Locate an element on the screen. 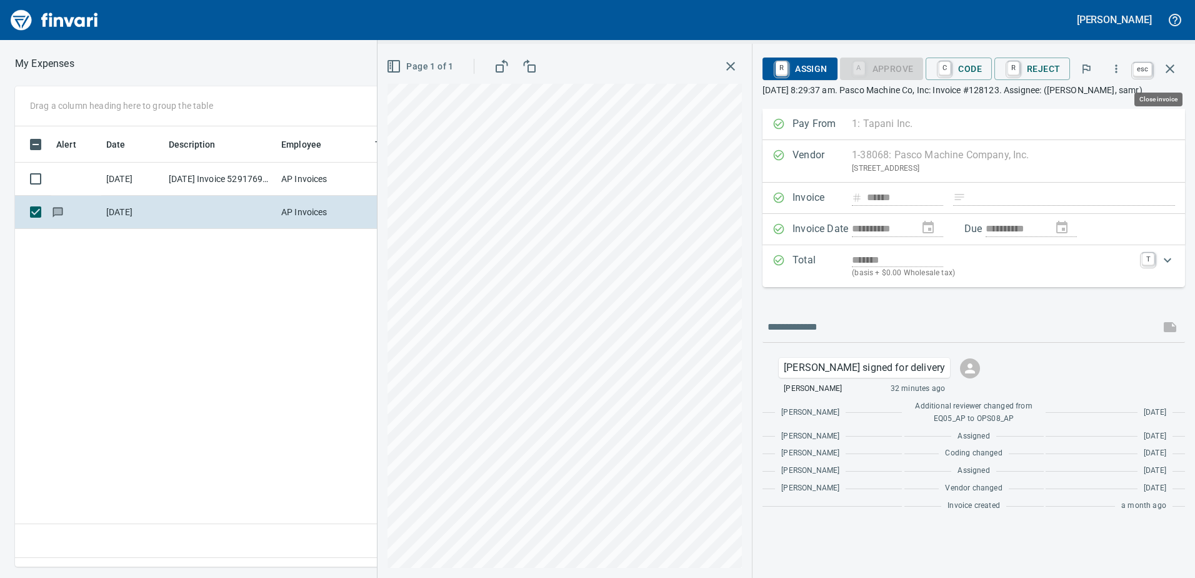 This screenshot has height=578, width=1195. span: Has messages is located at coordinates (58, 211).